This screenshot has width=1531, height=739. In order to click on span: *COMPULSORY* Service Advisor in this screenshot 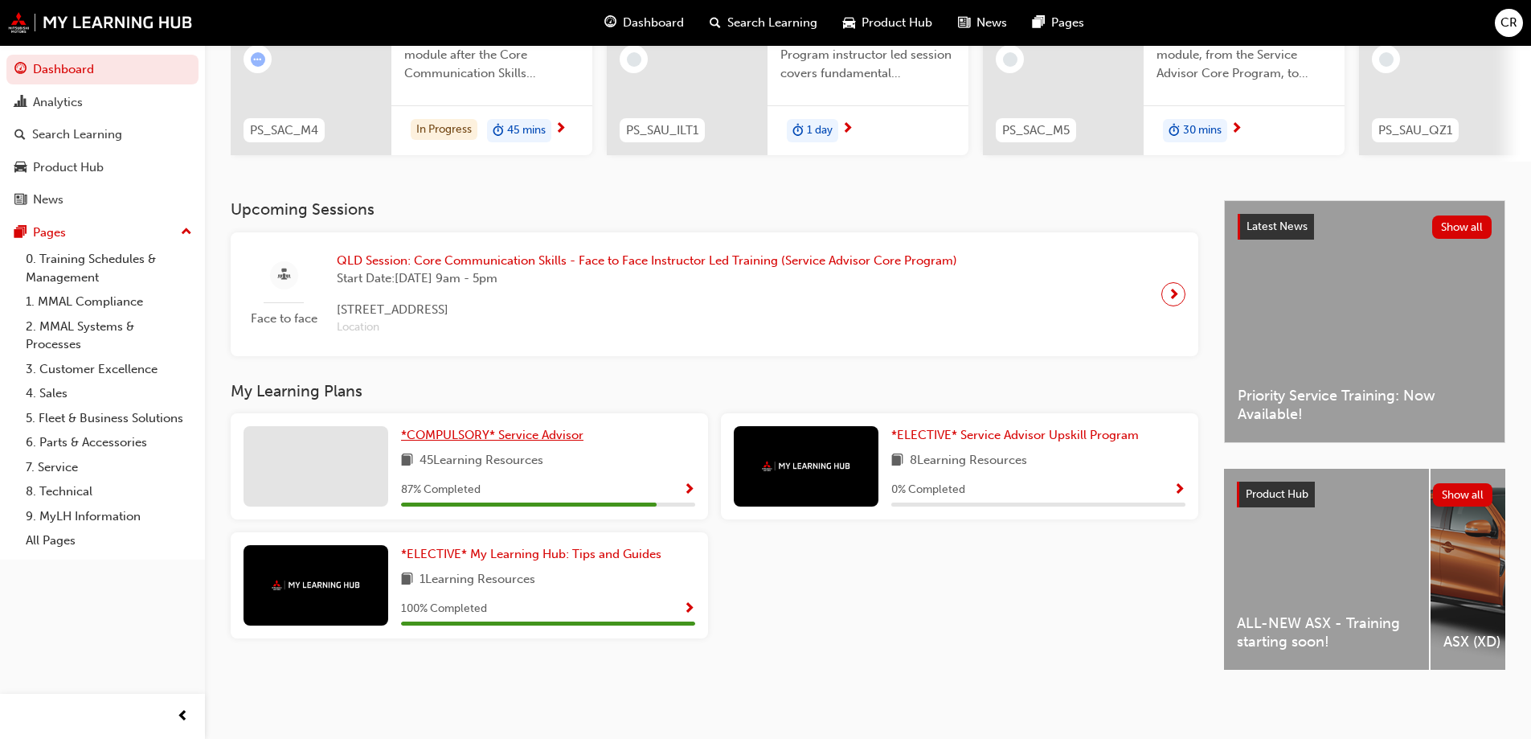, I will do `click(492, 435)`.